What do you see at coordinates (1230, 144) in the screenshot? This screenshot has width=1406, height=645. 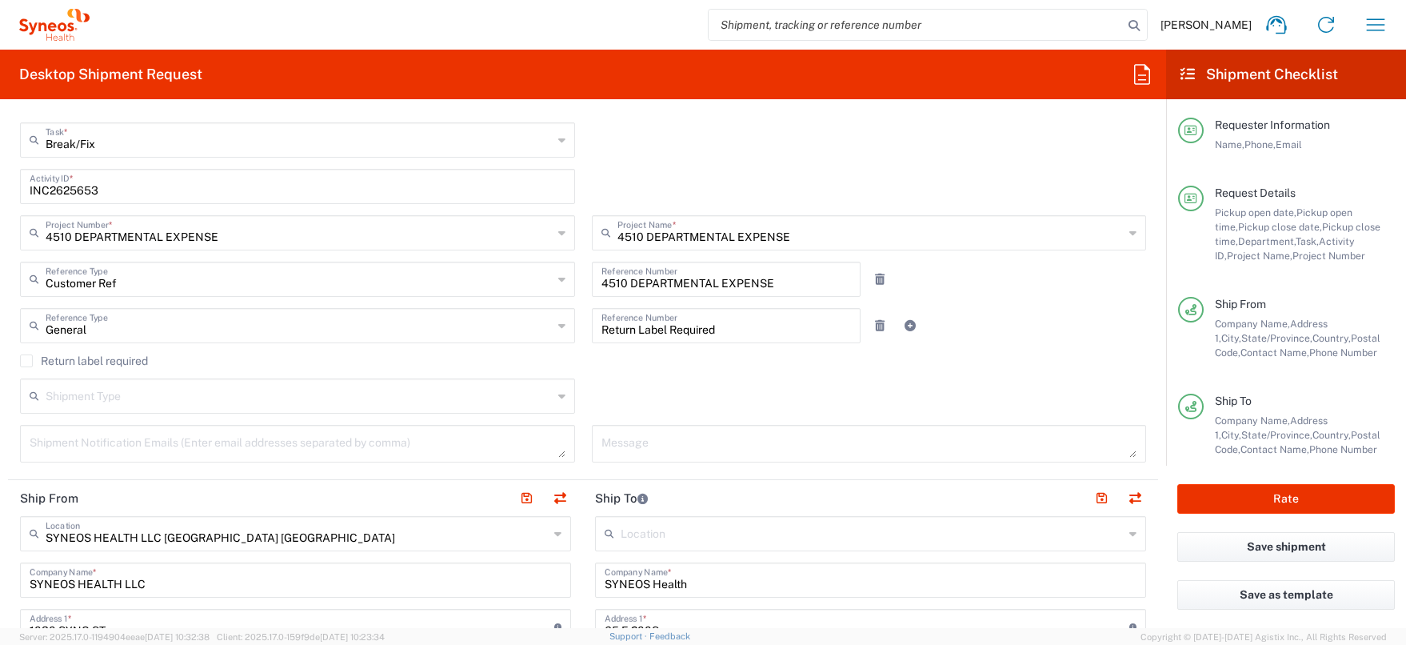 I see `span: Name,` at bounding box center [1230, 144].